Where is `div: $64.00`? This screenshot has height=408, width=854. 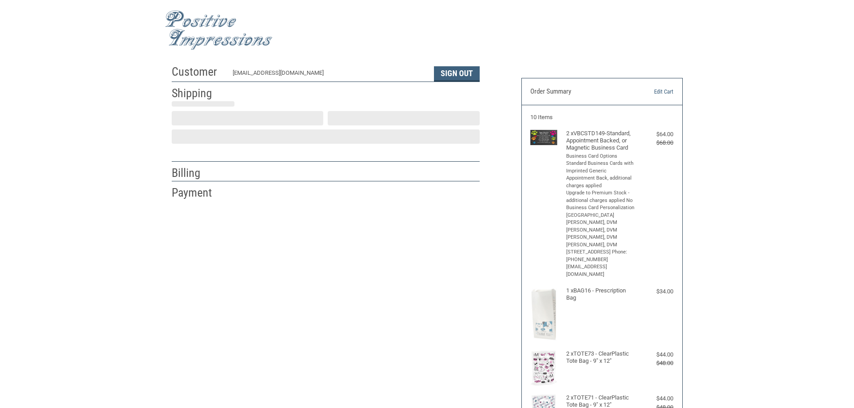 div: $64.00 is located at coordinates (655, 134).